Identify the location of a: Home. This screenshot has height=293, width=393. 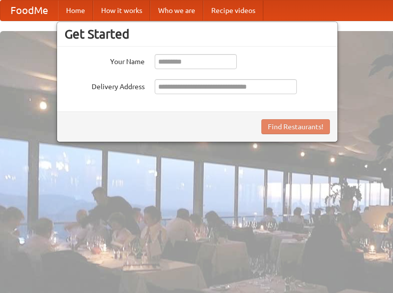
(76, 11).